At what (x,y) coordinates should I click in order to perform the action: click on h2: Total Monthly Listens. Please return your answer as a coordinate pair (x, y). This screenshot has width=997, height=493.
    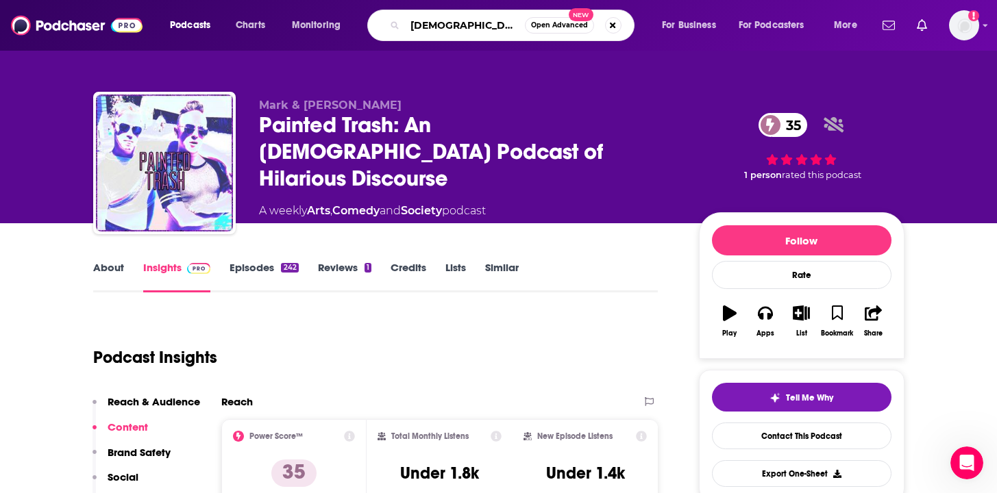
    Looking at the image, I should click on (430, 436).